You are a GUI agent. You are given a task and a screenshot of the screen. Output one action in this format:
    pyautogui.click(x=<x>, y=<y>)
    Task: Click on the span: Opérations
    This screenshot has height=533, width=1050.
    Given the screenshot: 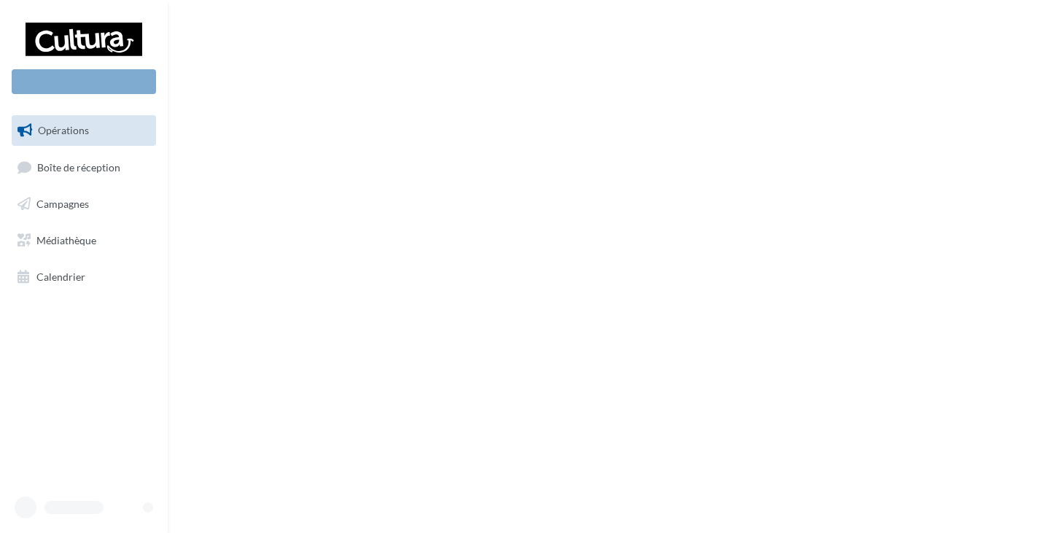 What is the action you would take?
    pyautogui.click(x=63, y=130)
    